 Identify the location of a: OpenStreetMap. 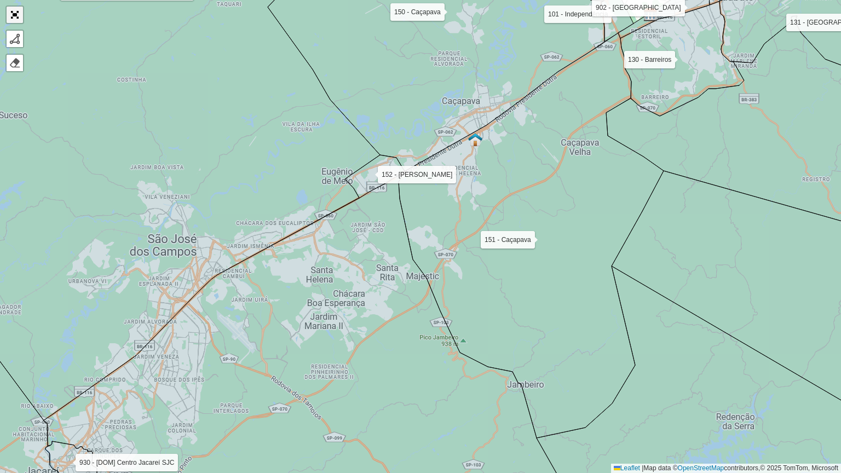
(701, 468).